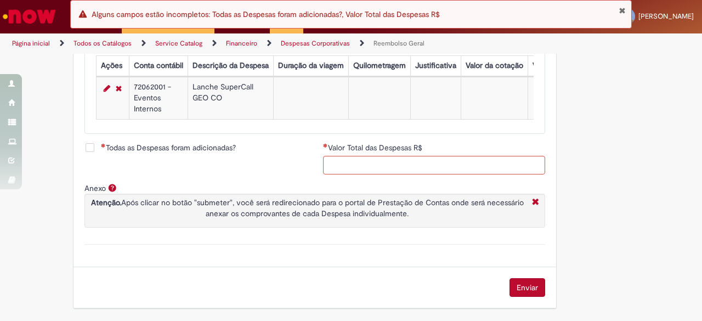  What do you see at coordinates (168, 148) in the screenshot?
I see `span: Todas as Despesas foram adicionadas?` at bounding box center [168, 148].